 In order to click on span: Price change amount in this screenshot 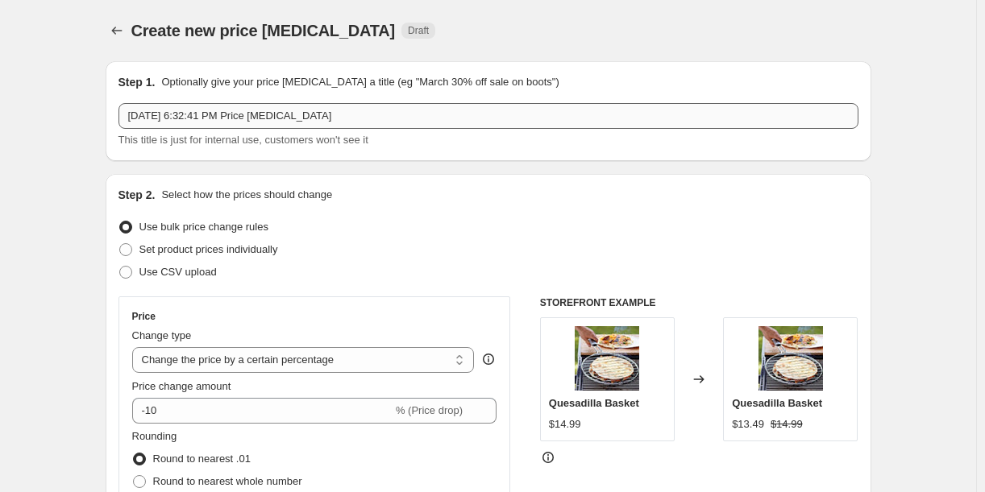, I will do `click(181, 386)`.